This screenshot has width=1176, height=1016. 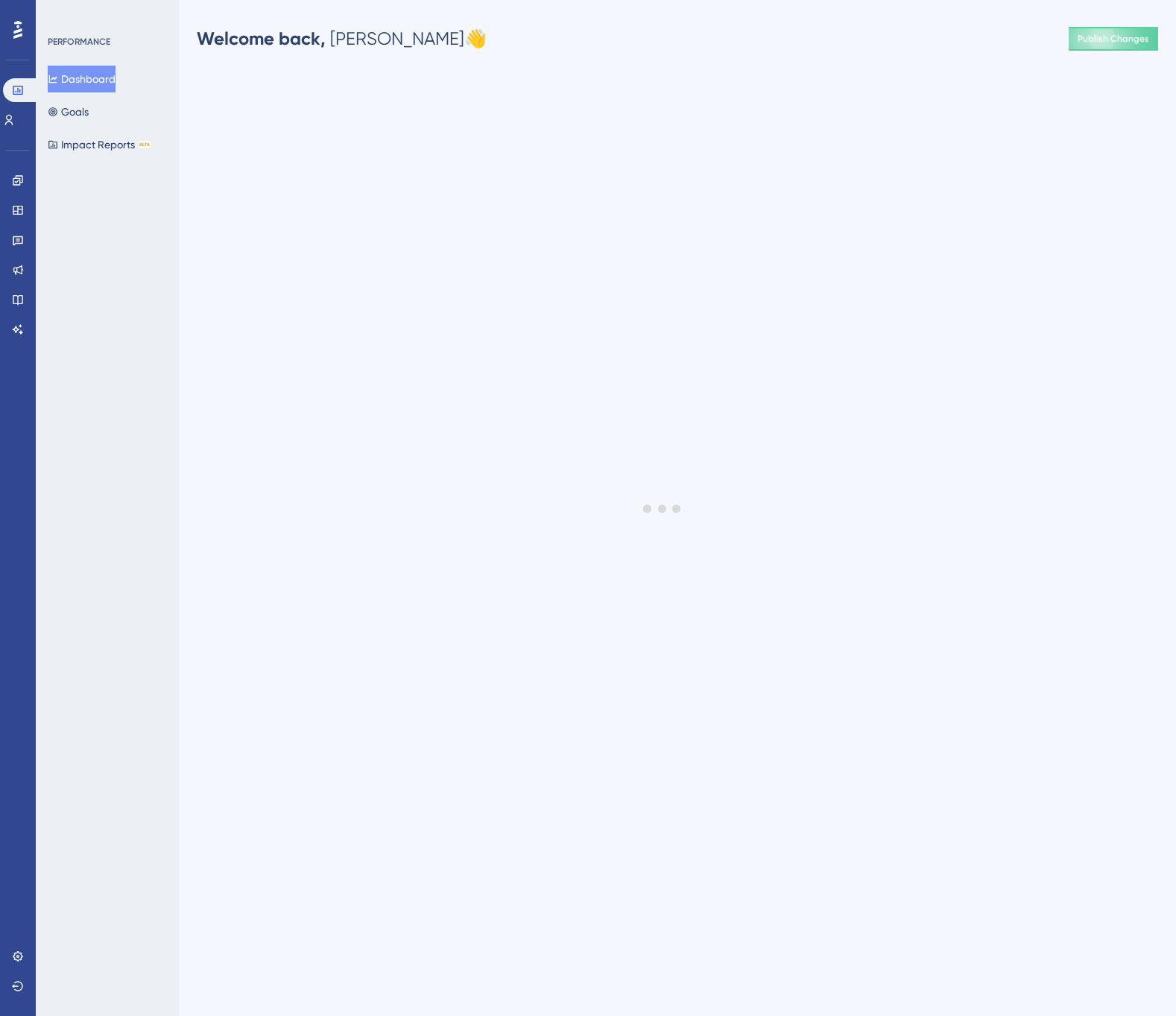 I want to click on div: PERFORMANCE, so click(x=79, y=41).